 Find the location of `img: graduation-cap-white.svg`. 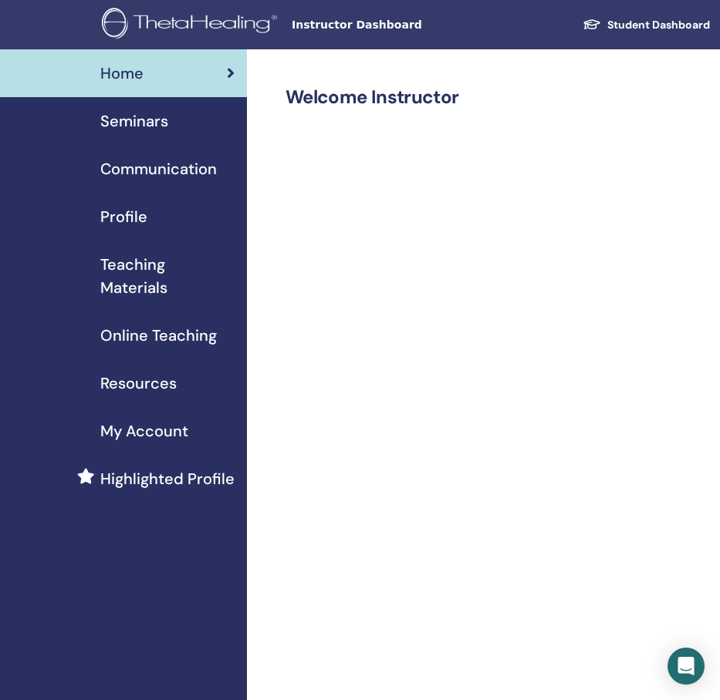

img: graduation-cap-white.svg is located at coordinates (592, 24).